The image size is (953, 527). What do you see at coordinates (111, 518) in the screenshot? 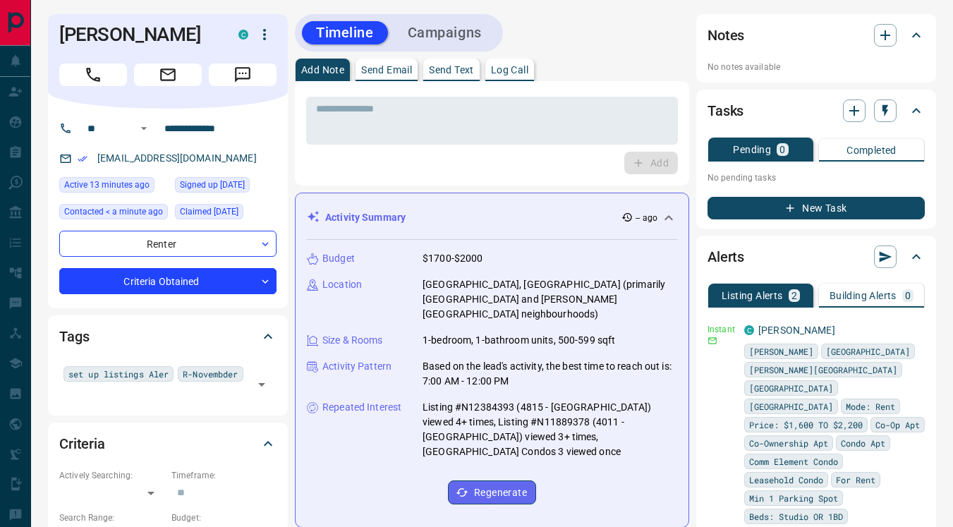
I see `p: Search Range:` at bounding box center [111, 518].